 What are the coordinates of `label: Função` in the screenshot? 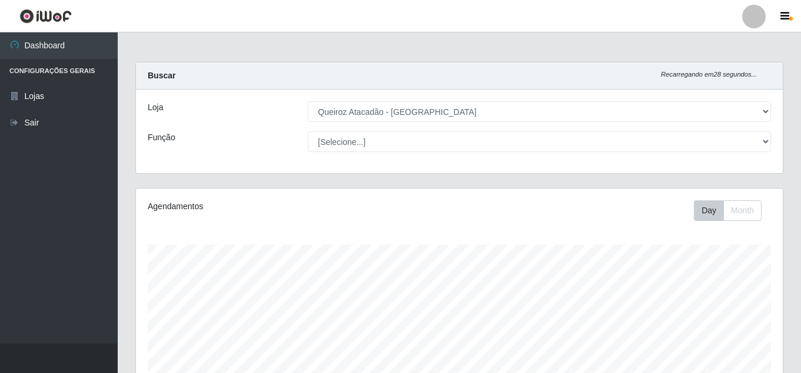 It's located at (161, 137).